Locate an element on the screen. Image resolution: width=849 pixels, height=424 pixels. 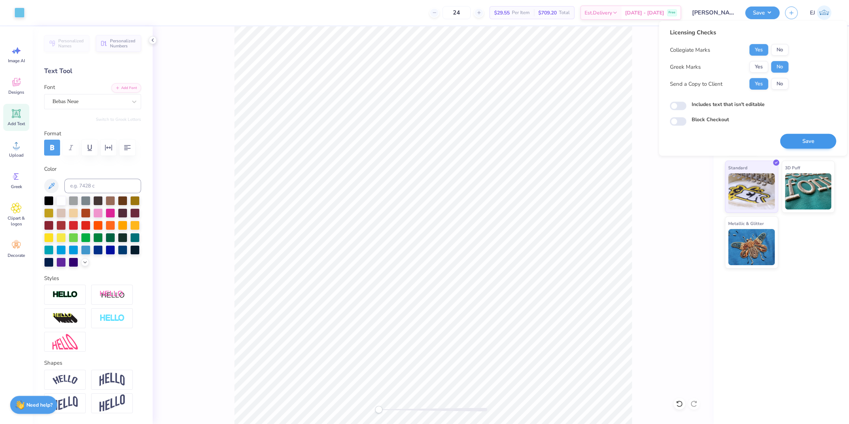
button: Personalized Names is located at coordinates (67, 43).